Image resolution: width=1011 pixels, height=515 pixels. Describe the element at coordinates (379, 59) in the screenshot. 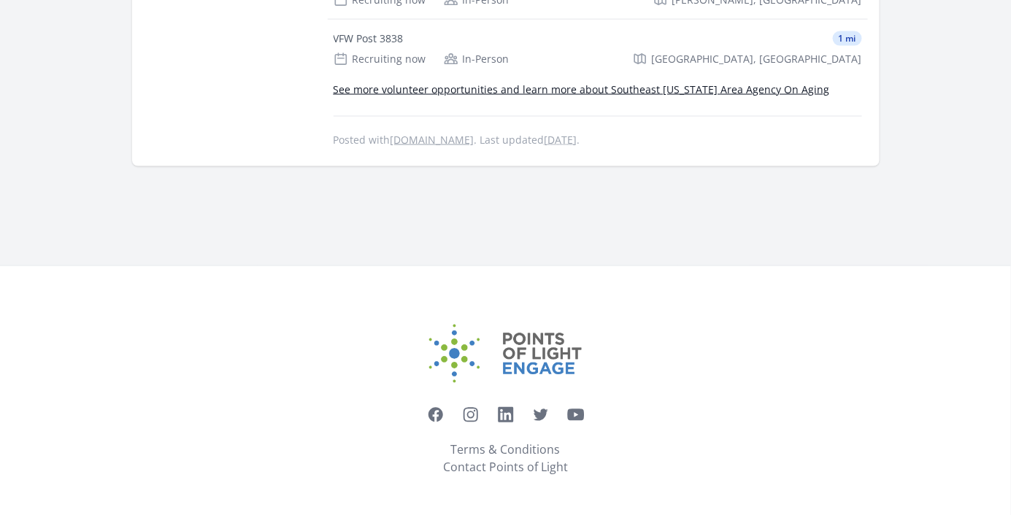

I see `div: Recruiting now` at that location.